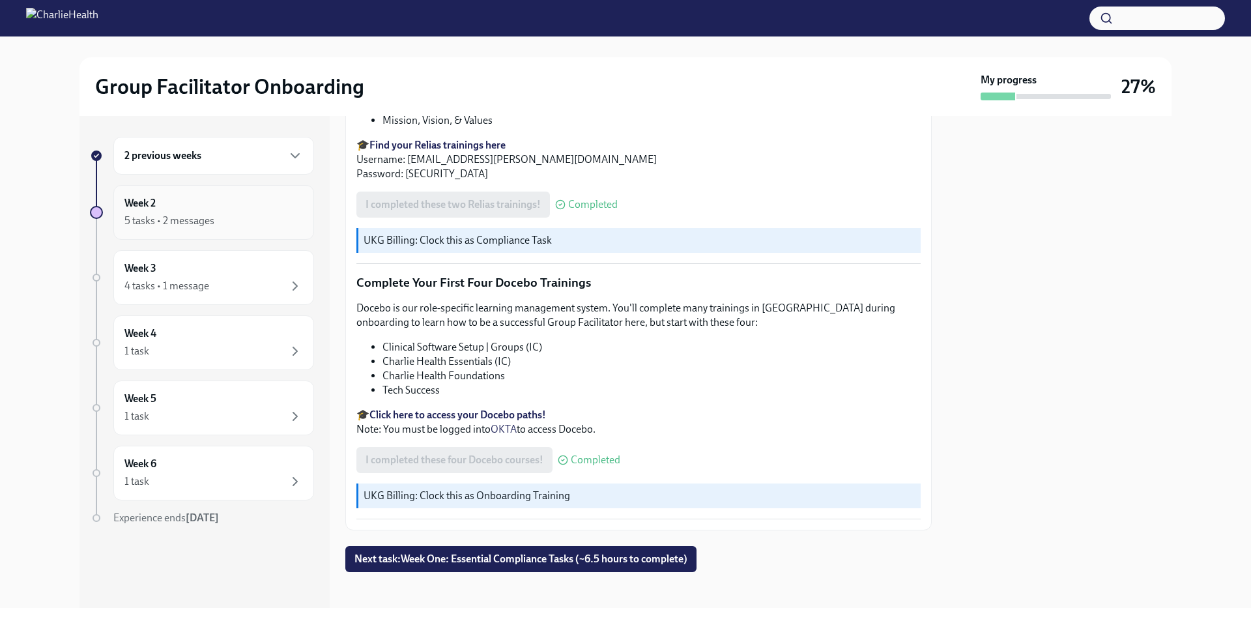 The image size is (1251, 621). I want to click on h6: Week 2, so click(140, 203).